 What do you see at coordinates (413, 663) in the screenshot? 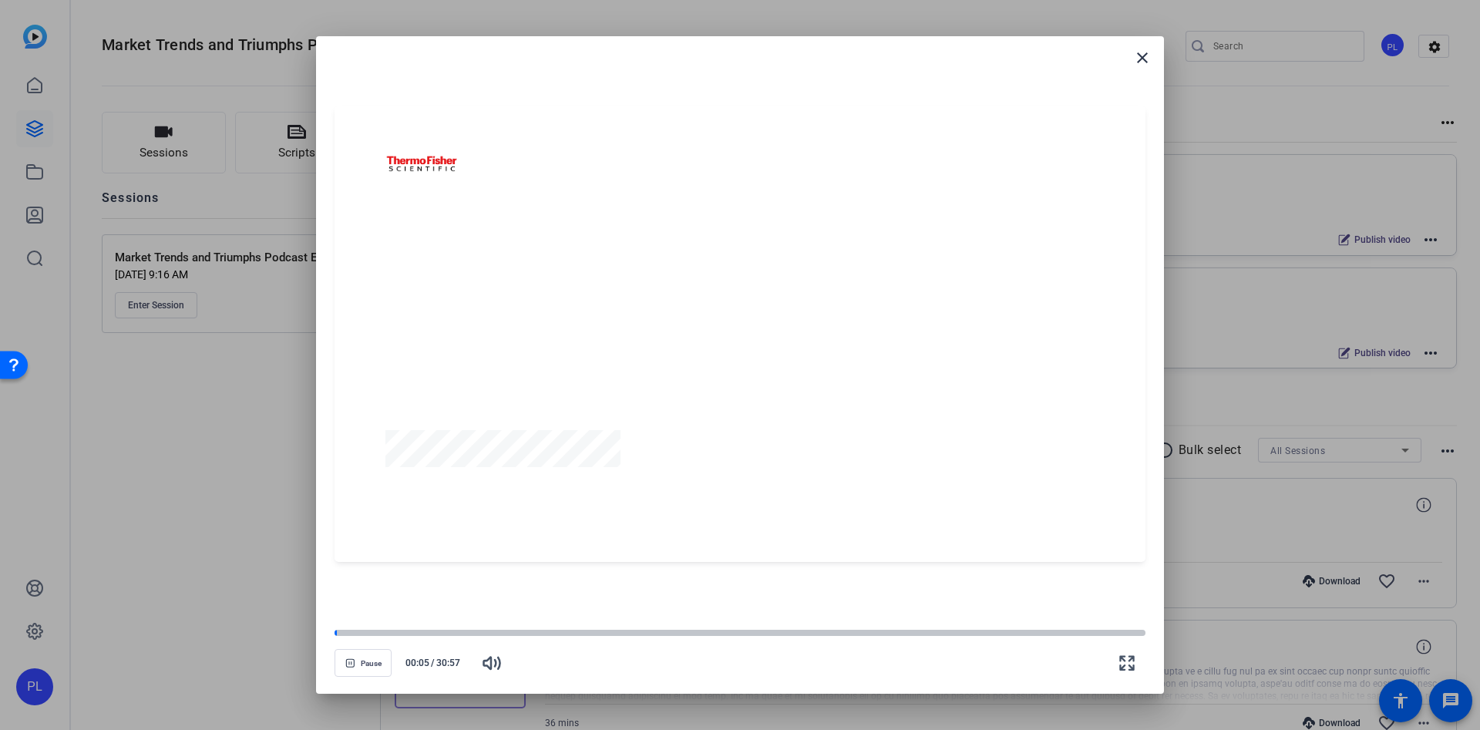
I see `span: 00:05` at bounding box center [413, 663].